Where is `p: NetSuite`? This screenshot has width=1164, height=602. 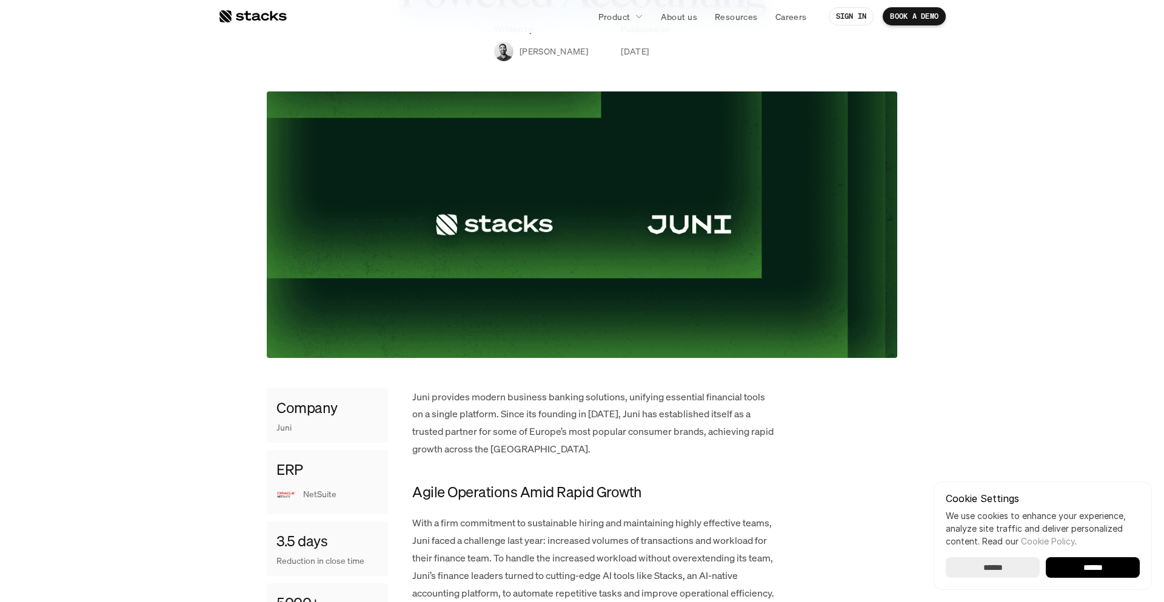
p: NetSuite is located at coordinates (341, 495).